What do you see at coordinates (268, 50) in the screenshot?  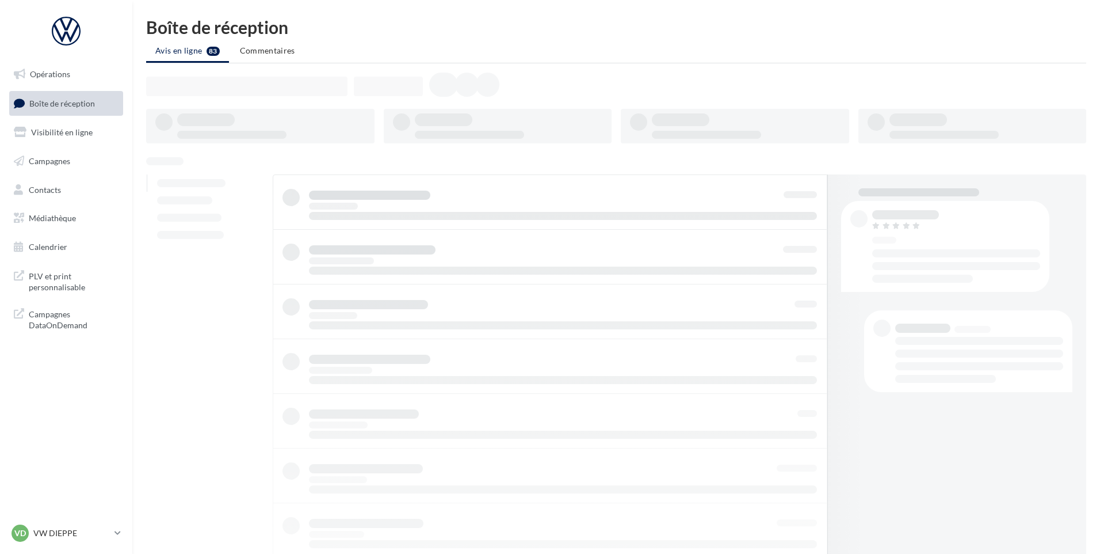 I see `span: Commentaires` at bounding box center [268, 50].